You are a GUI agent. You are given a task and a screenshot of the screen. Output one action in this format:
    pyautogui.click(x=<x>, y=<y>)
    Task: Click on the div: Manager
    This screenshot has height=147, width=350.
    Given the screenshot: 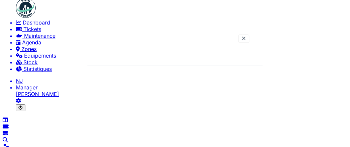 What is the action you would take?
    pyautogui.click(x=182, y=87)
    